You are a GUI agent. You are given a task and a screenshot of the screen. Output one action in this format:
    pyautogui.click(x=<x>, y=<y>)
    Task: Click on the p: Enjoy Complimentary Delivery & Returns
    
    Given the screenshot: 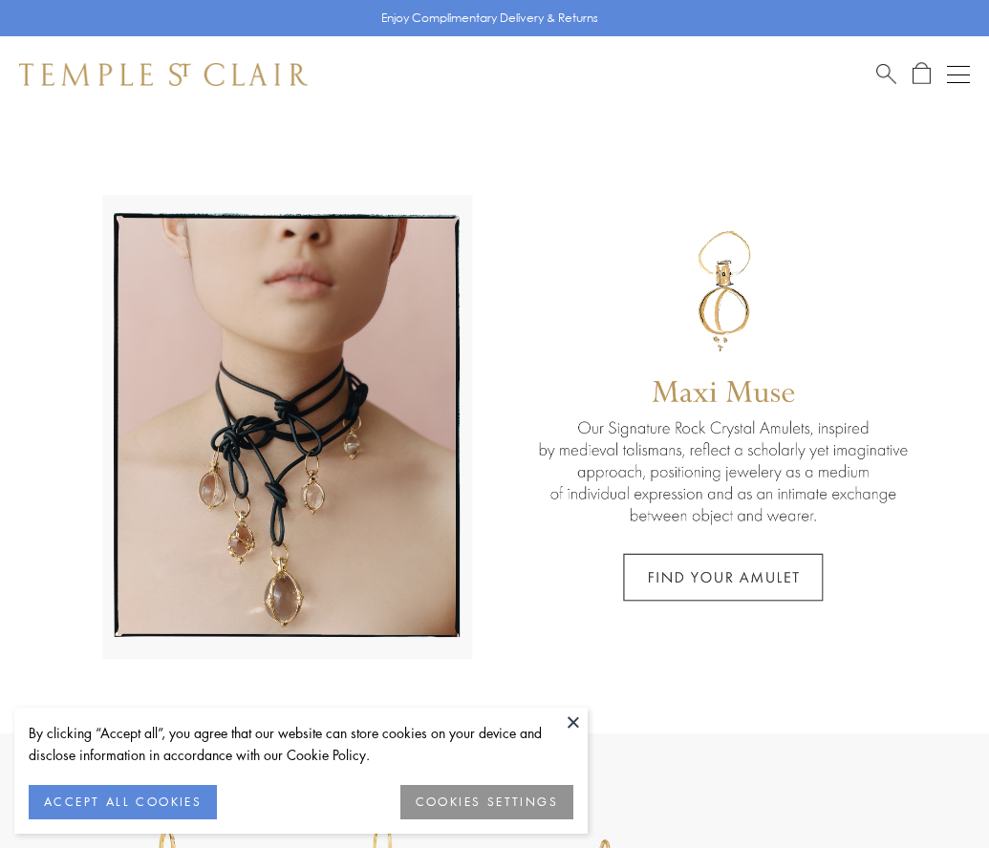 What is the action you would take?
    pyautogui.click(x=489, y=18)
    